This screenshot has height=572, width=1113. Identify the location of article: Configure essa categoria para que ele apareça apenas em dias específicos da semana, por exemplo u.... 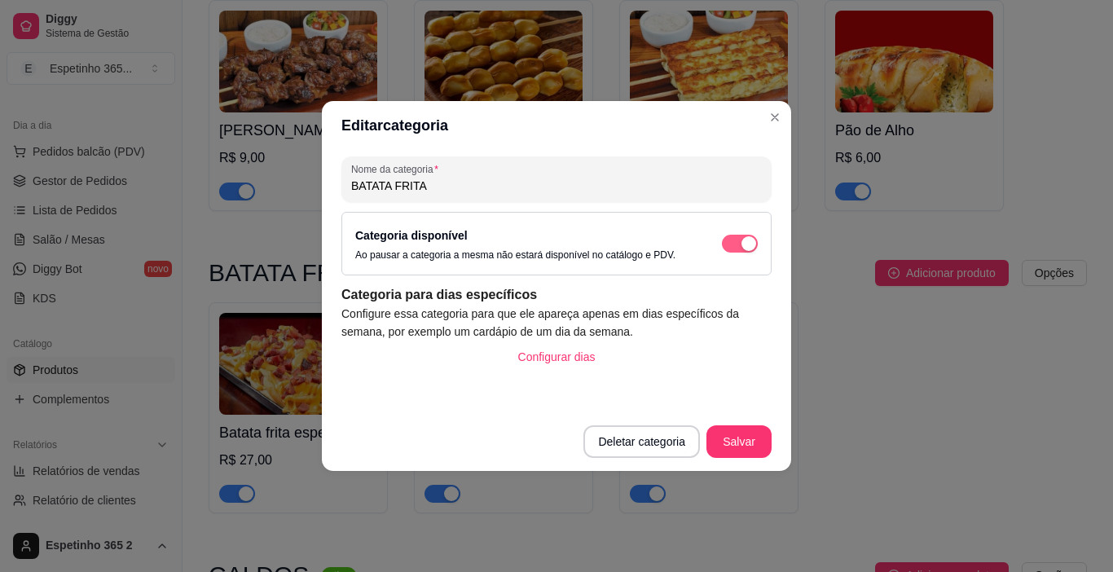
(557, 323).